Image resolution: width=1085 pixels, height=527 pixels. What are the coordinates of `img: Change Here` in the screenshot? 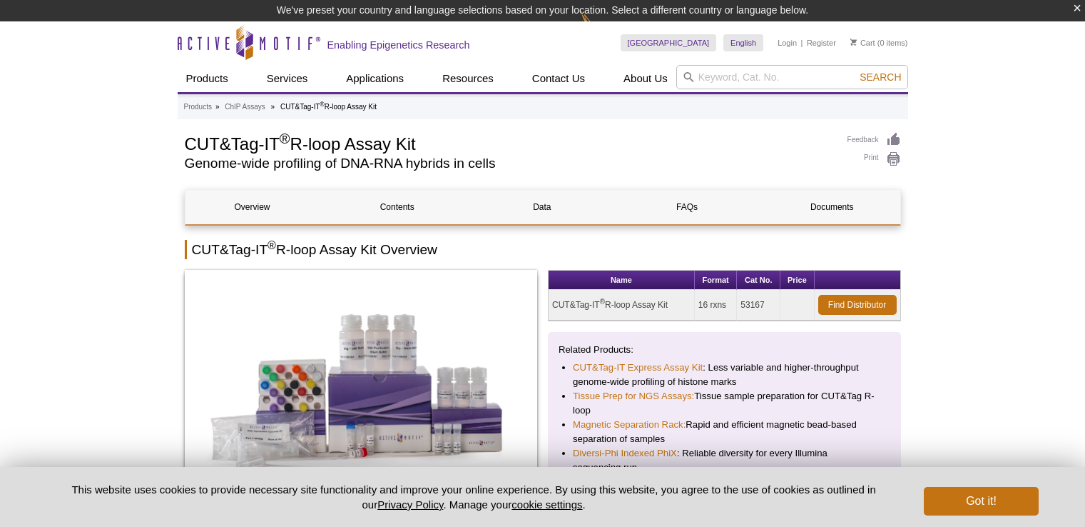 It's located at (599, 27).